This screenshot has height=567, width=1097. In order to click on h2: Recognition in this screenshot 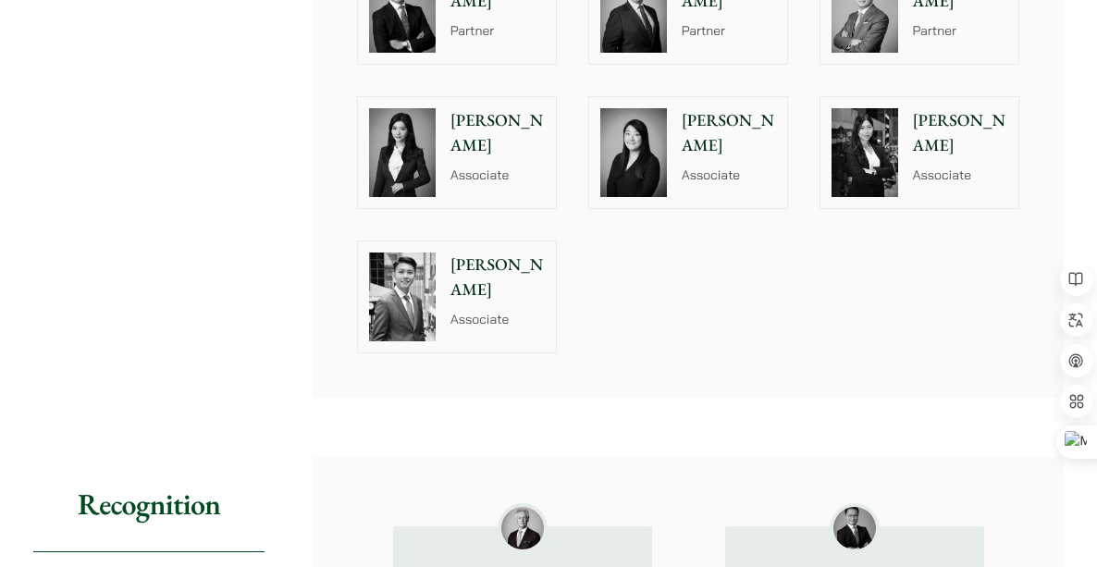, I will do `click(149, 504)`.